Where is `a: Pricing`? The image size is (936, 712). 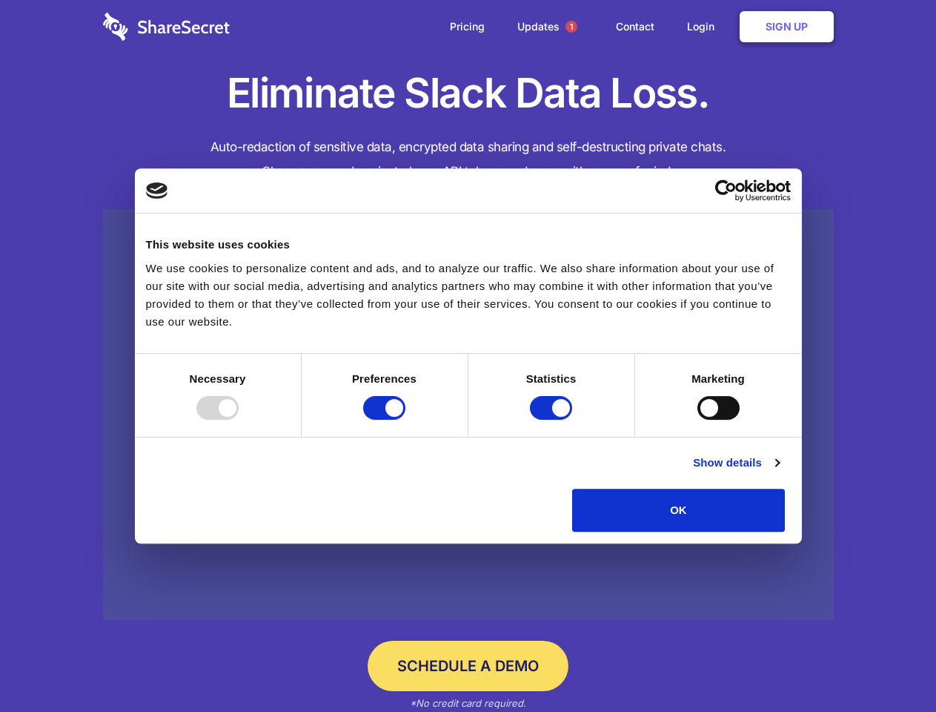
a: Pricing is located at coordinates (467, 27).